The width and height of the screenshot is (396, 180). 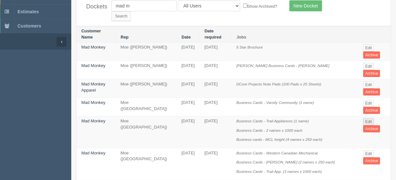 I want to click on a: New Docket, so click(x=305, y=6).